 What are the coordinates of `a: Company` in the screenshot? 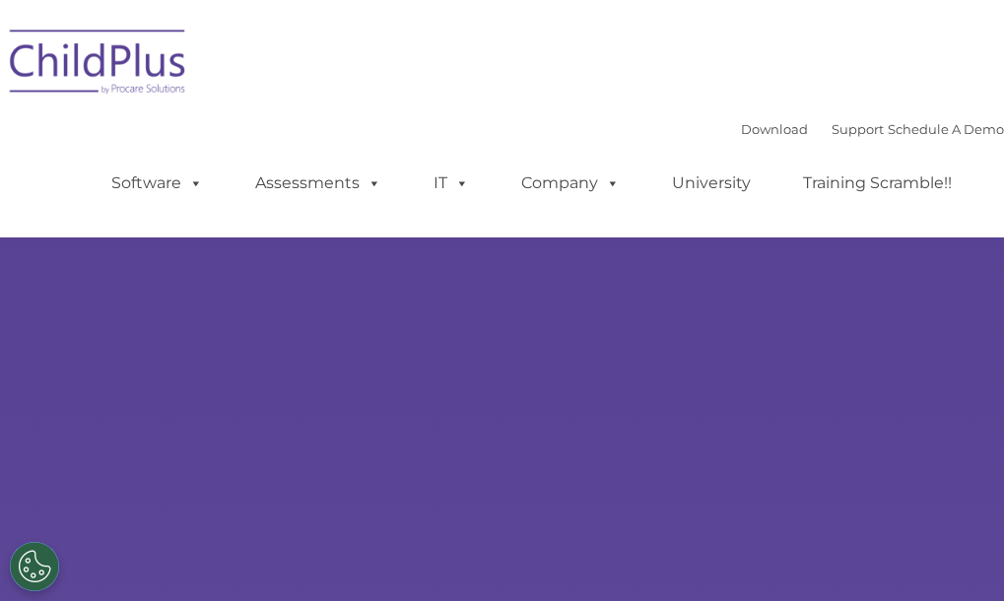 It's located at (570, 183).